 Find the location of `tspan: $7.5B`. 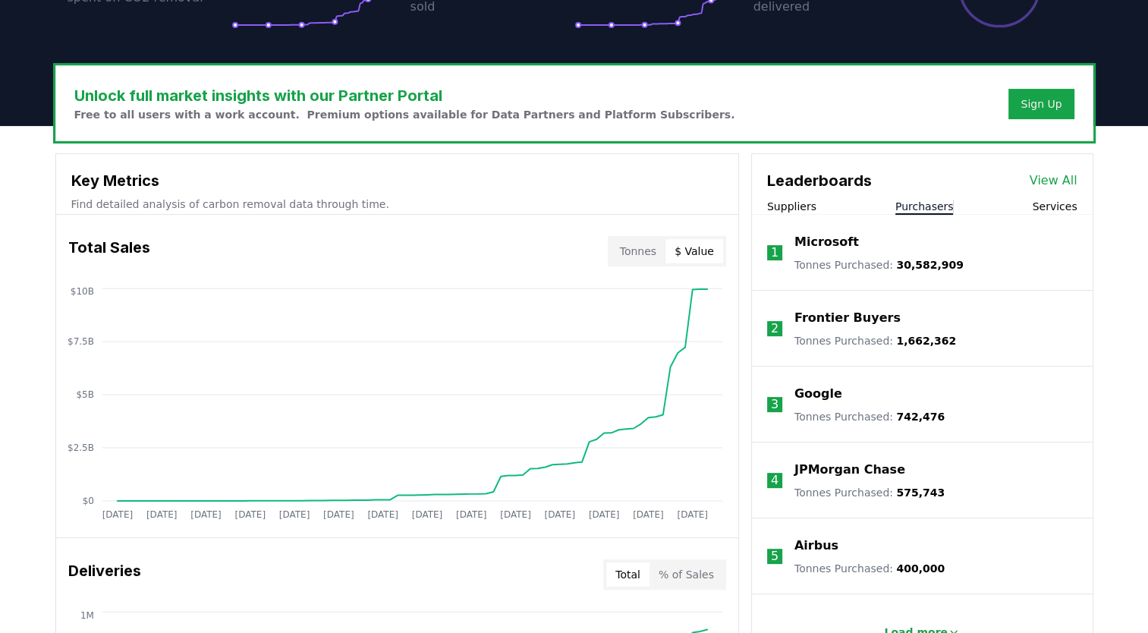

tspan: $7.5B is located at coordinates (80, 342).